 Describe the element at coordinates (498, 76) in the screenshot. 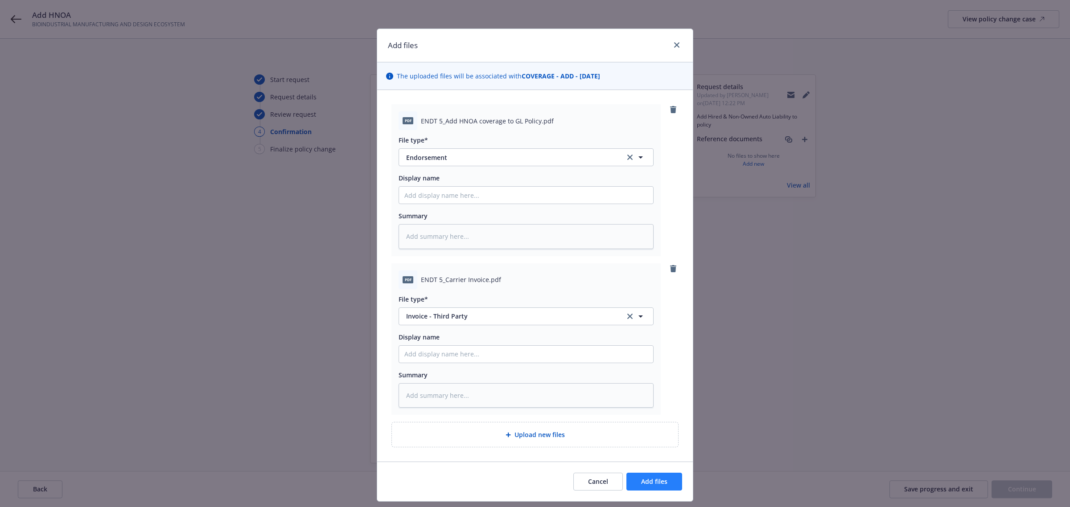

I see `span: The uploaded files will be associated with` at that location.